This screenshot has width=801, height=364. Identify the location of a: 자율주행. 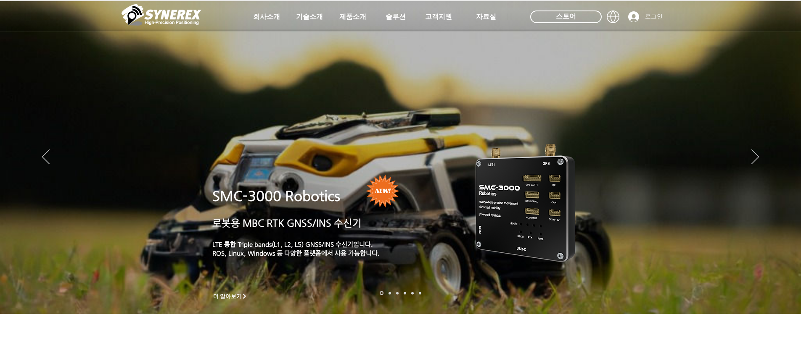
(405, 293).